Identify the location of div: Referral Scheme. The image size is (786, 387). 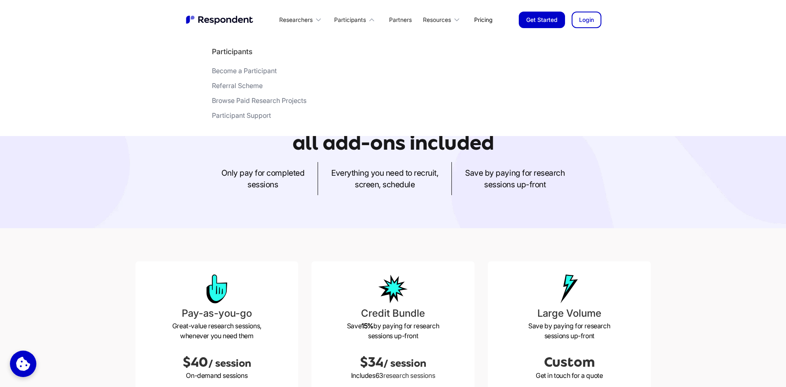
(237, 85).